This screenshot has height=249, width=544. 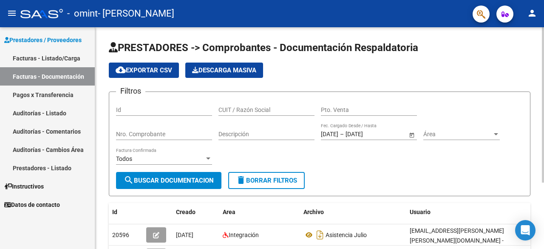 I want to click on span: Datos de contacto, so click(x=32, y=205).